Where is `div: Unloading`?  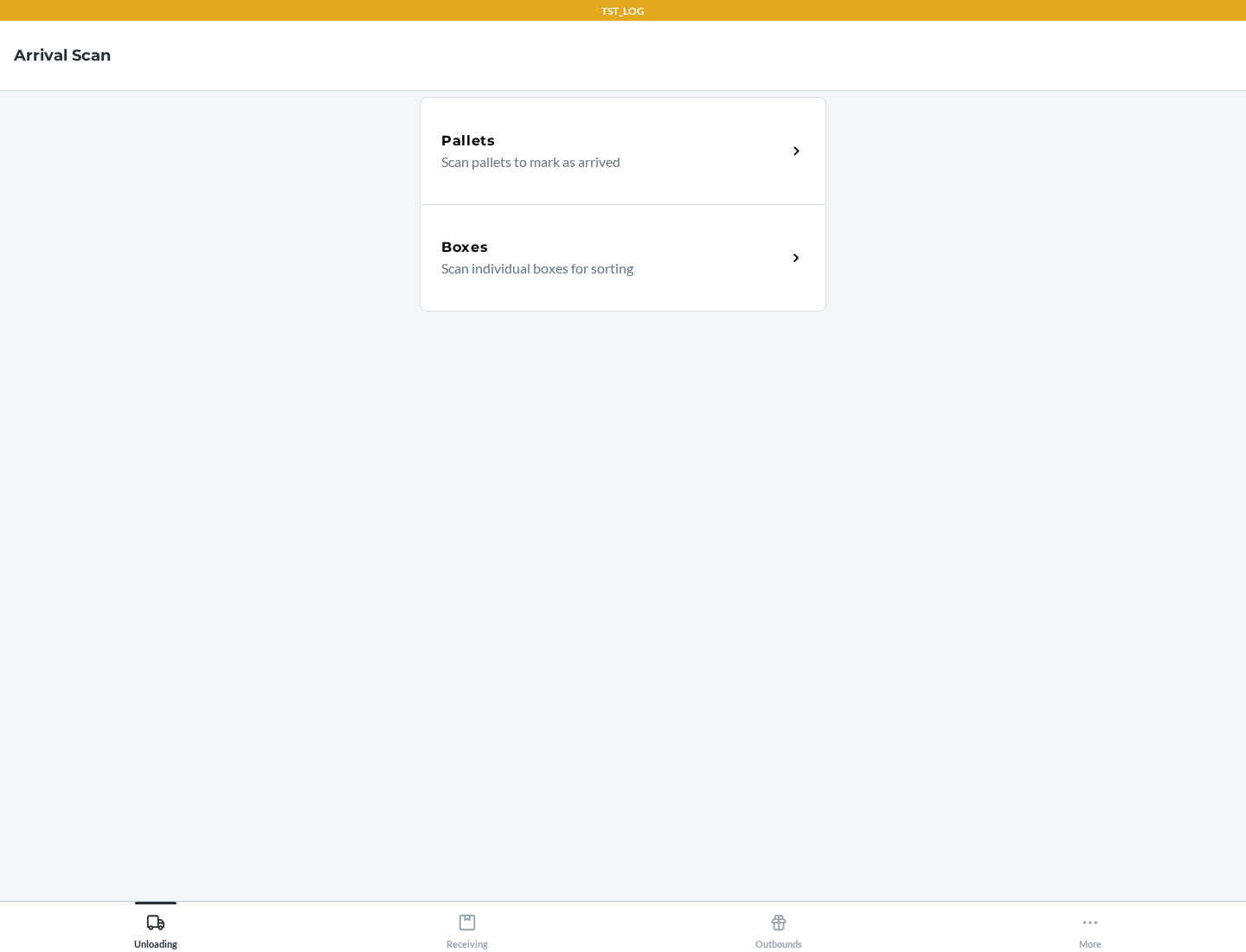 div: Unloading is located at coordinates (156, 928).